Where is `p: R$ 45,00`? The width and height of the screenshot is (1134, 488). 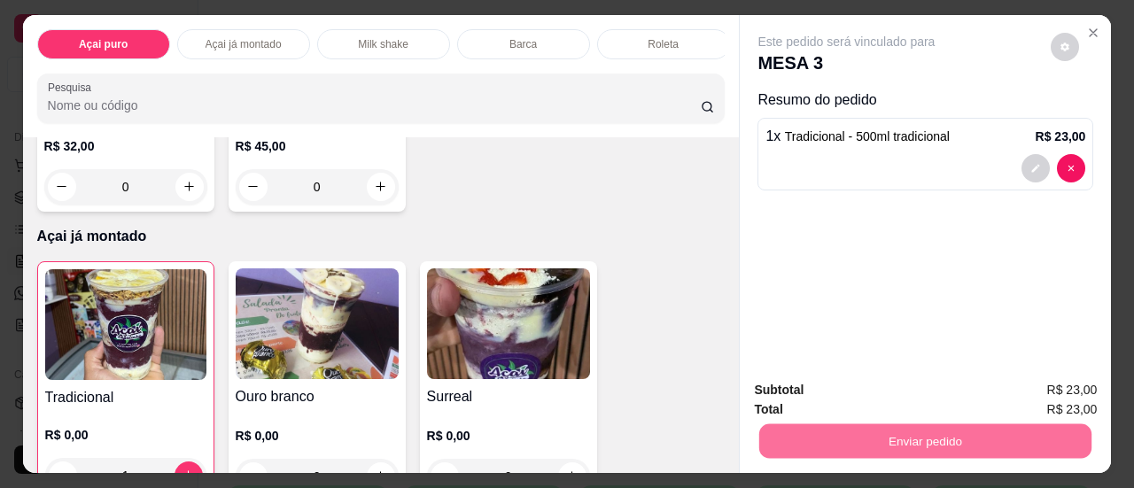
p: R$ 45,00 is located at coordinates (317, 146).